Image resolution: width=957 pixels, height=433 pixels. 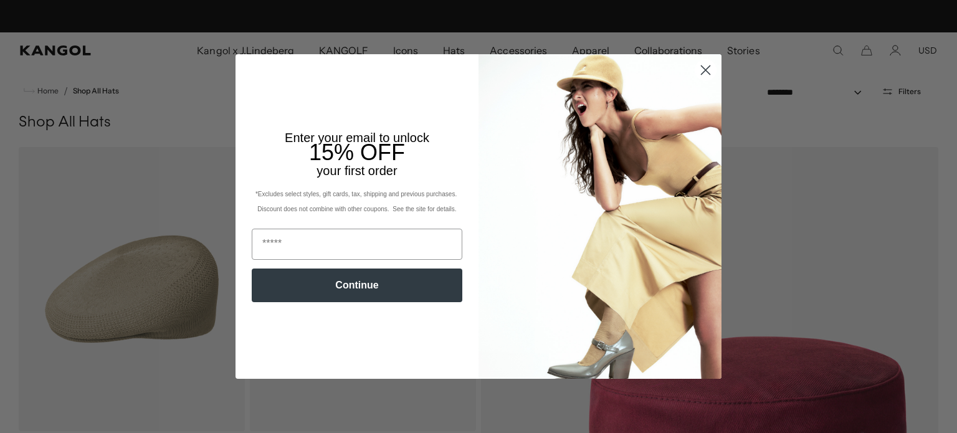 What do you see at coordinates (600, 216) in the screenshot?
I see `img: 93be19ad-e773-4382-80b9-c9d740c9197f.jpeg` at bounding box center [600, 216].